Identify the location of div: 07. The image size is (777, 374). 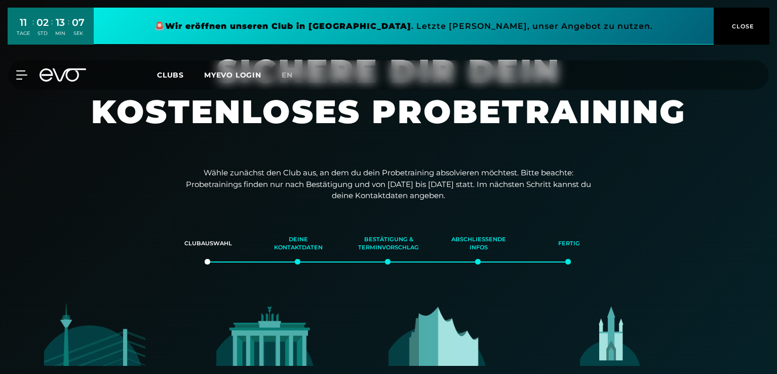
(78, 22).